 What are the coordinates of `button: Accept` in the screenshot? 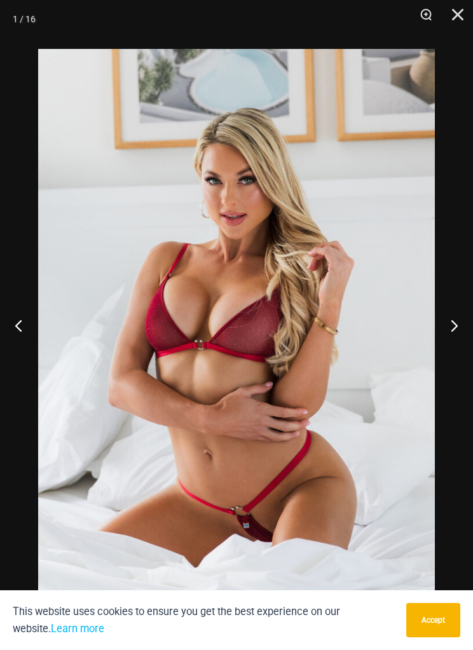 It's located at (433, 620).